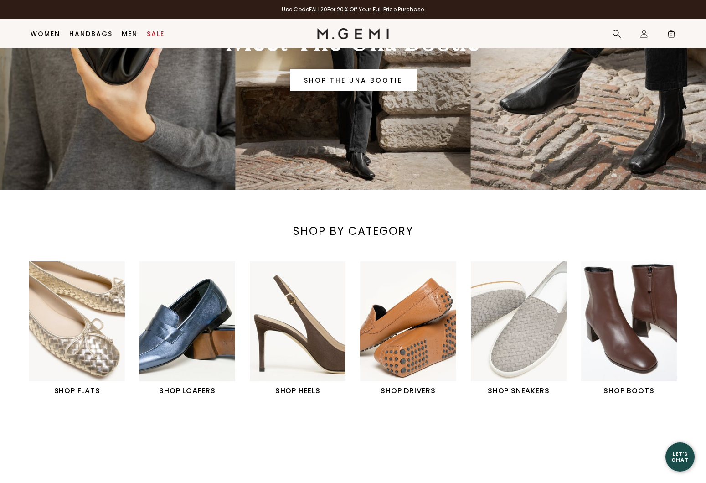  What do you see at coordinates (353, 80) in the screenshot?
I see `a: Banner primary button` at bounding box center [353, 80].